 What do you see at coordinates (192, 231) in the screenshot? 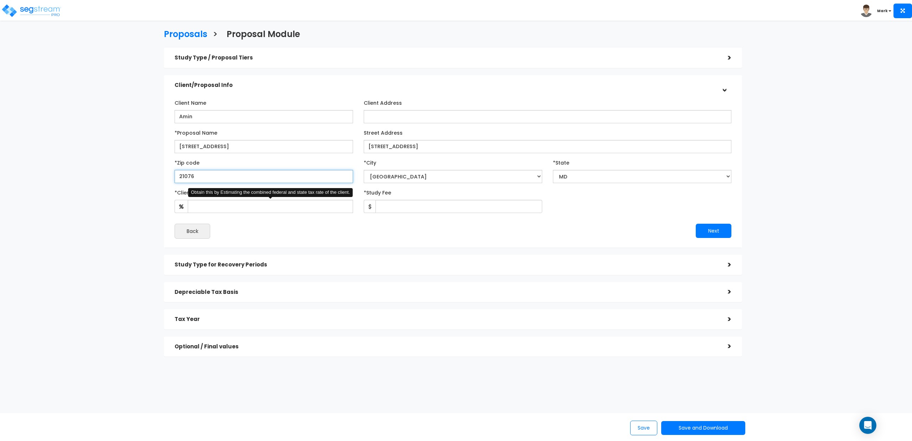
I see `button: Back` at bounding box center [192, 231].